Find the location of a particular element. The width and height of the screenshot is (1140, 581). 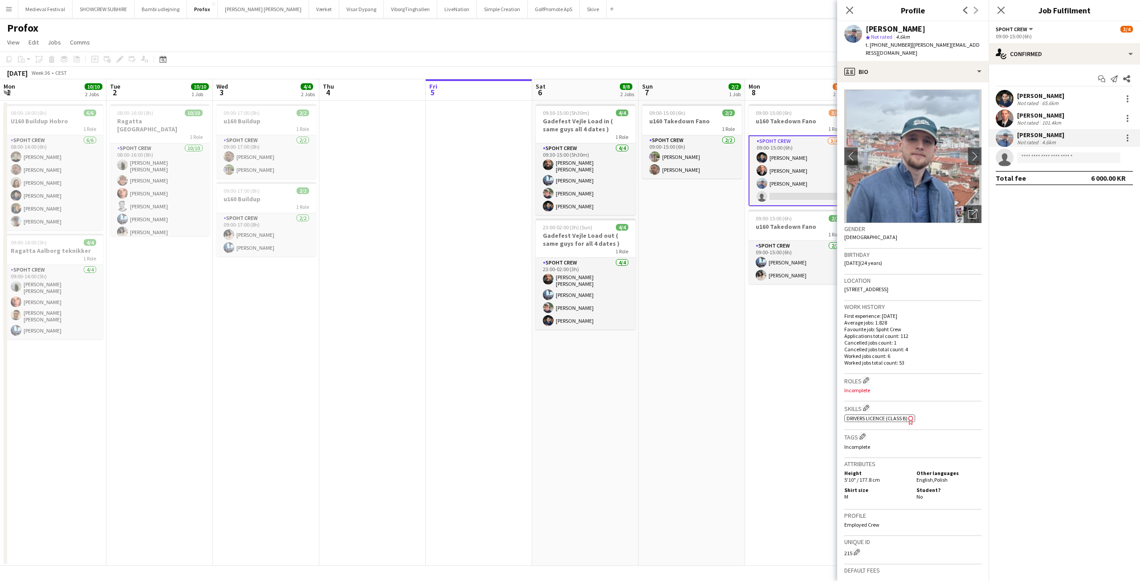

a: Jobs is located at coordinates (54, 42).